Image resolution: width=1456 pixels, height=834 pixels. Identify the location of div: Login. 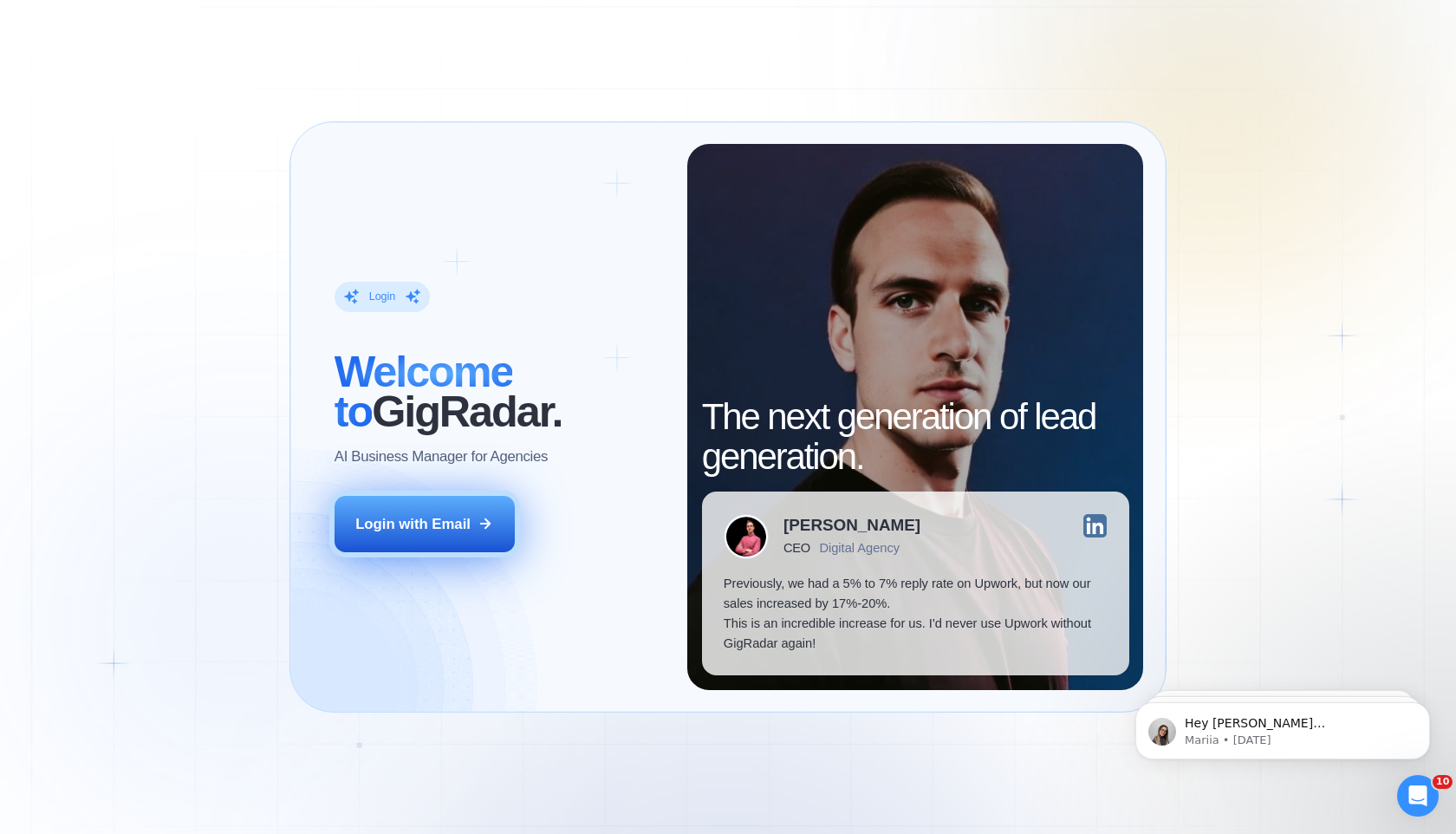
(382, 297).